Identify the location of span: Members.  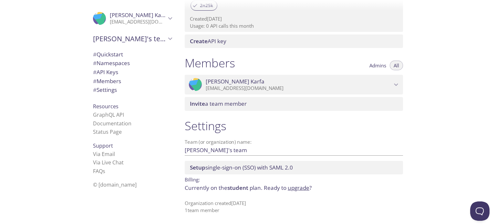
(107, 81).